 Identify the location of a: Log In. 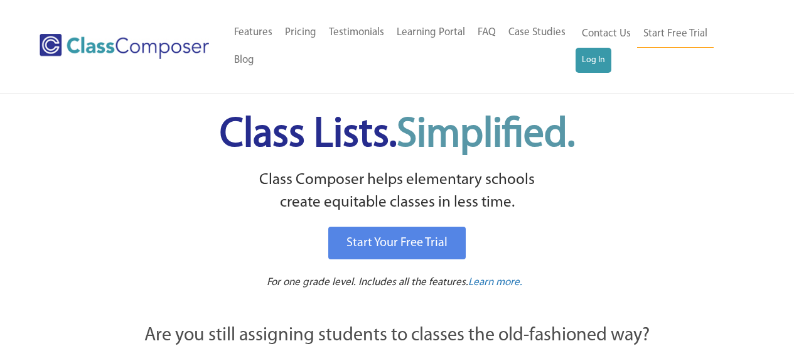
(593, 60).